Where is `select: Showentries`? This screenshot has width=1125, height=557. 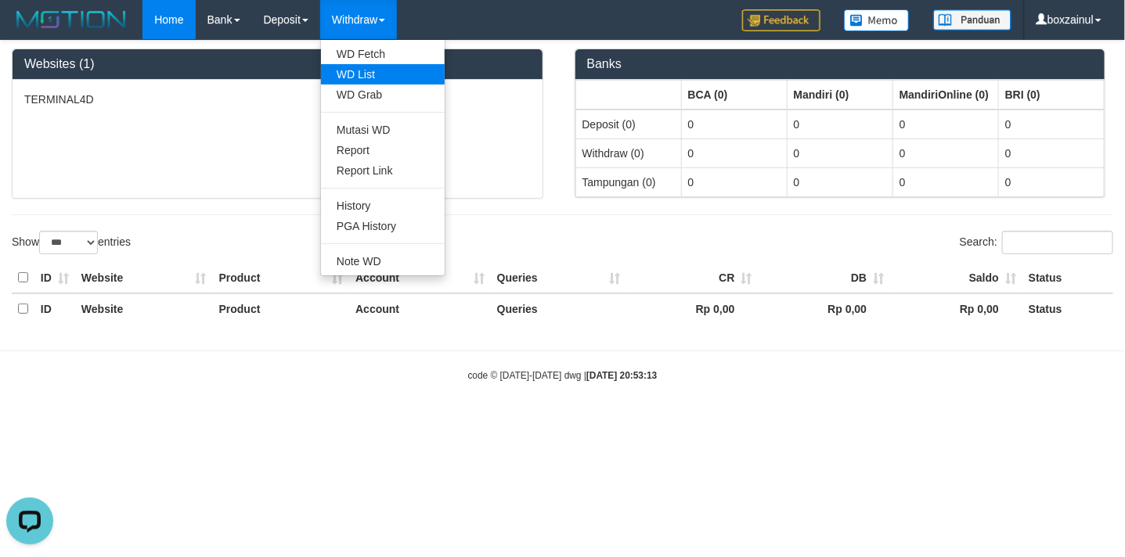 select: Showentries is located at coordinates (68, 243).